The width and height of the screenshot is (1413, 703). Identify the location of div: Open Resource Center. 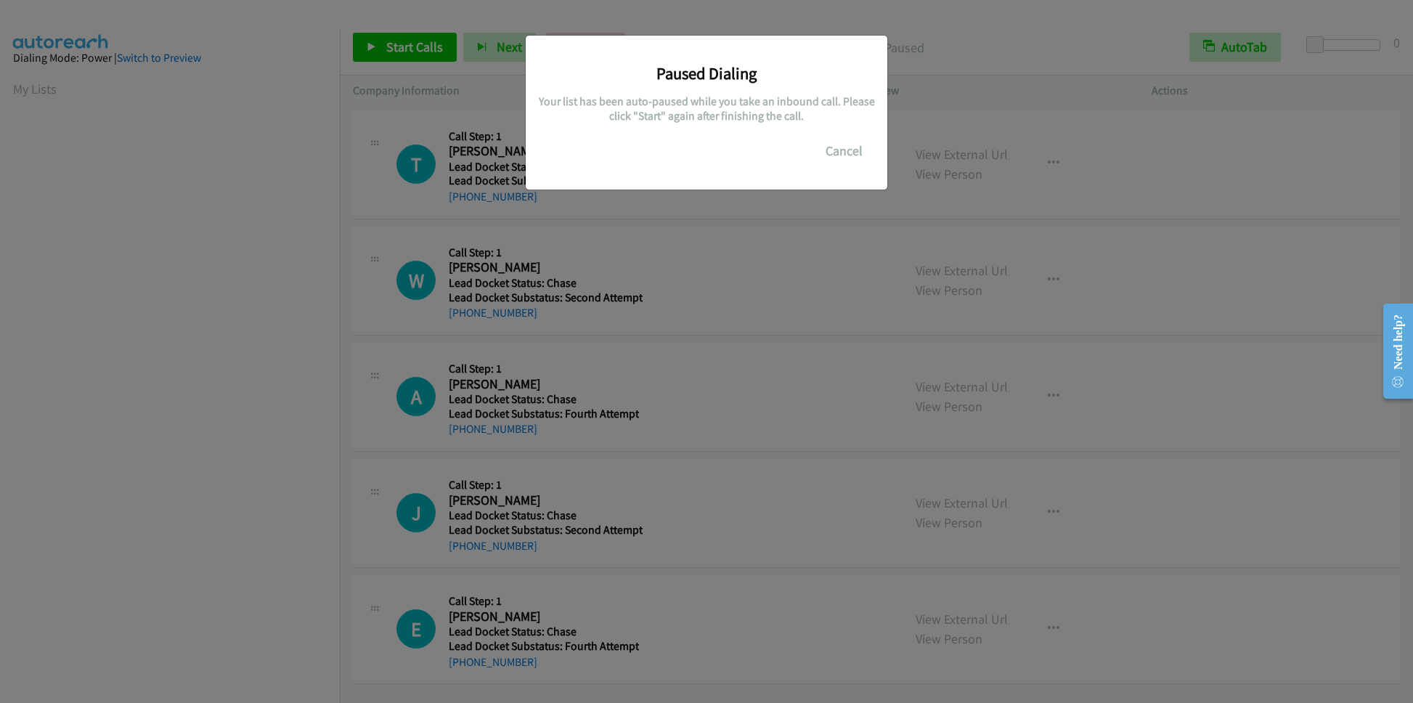
(27, 57).